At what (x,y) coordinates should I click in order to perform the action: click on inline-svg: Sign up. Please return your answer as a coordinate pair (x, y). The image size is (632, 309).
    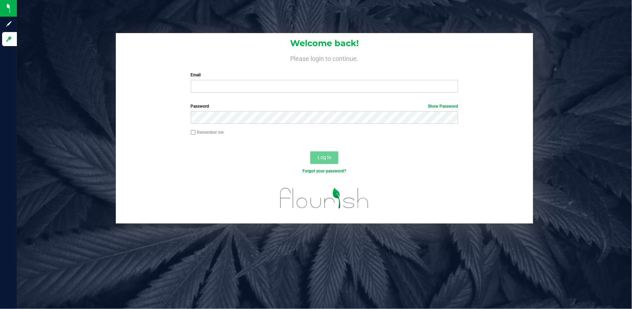
    Looking at the image, I should click on (9, 24).